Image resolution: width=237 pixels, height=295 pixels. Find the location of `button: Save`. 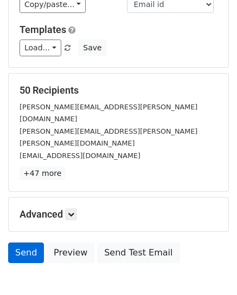

button: Save is located at coordinates (92, 48).